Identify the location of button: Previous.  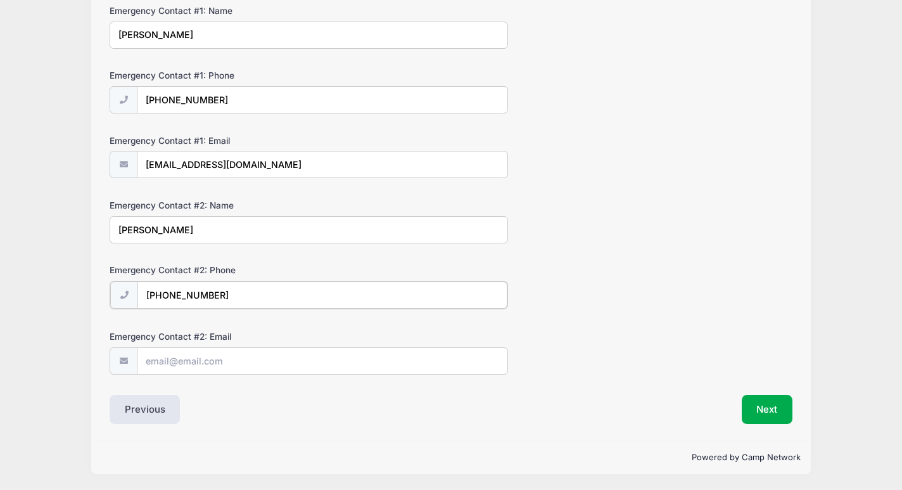
(145, 409).